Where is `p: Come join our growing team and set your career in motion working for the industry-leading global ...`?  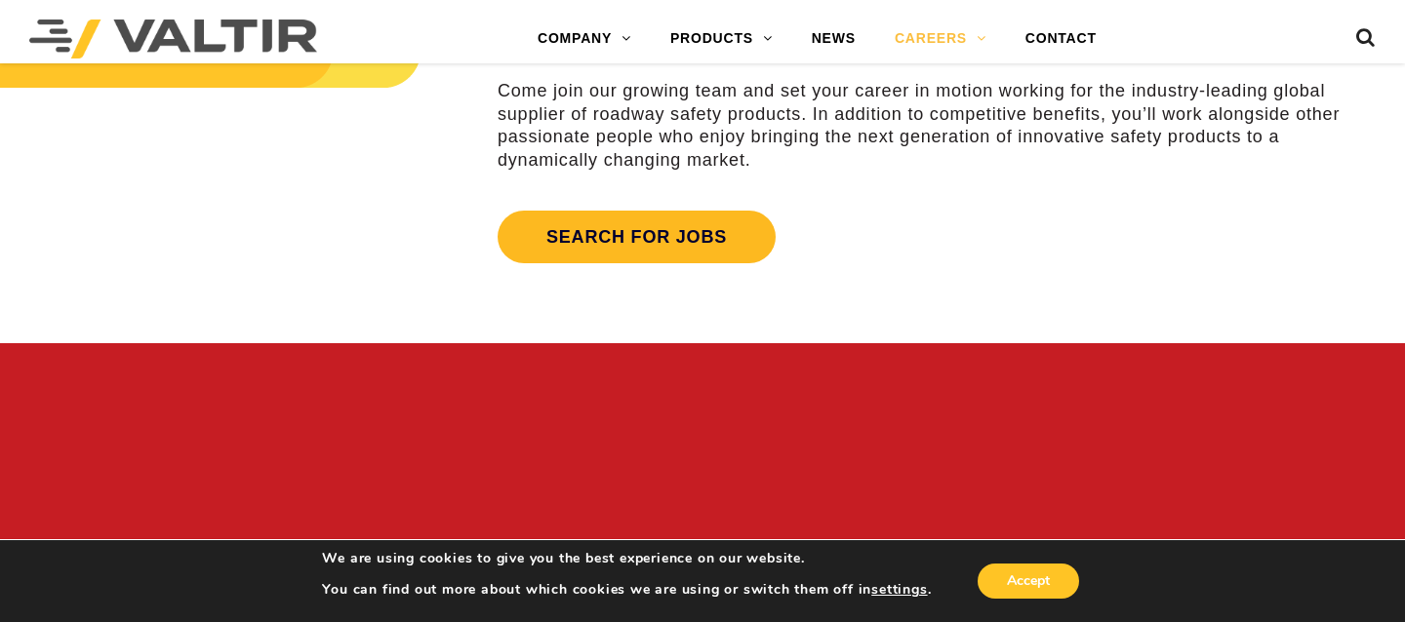 p: Come join our growing team and set your career in motion working for the industry-leading global ... is located at coordinates (925, 126).